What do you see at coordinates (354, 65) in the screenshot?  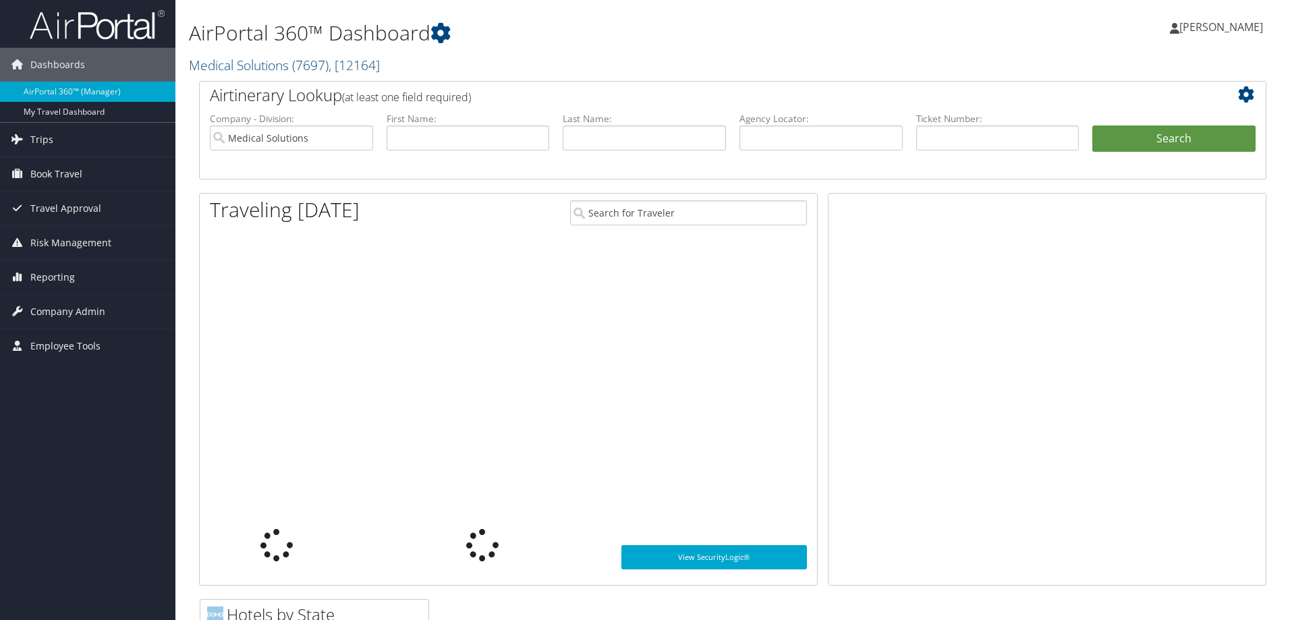 I see `span: , [ 12164 ]` at bounding box center [354, 65].